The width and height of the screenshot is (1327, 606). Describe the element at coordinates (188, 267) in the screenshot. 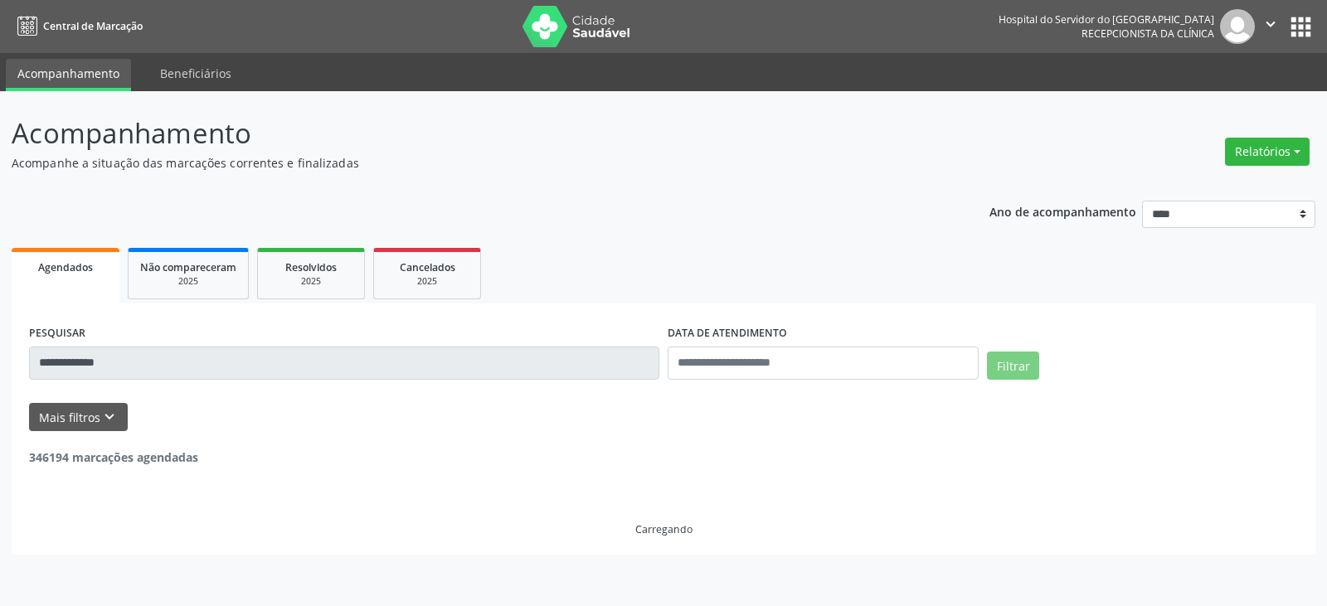

I see `span: Não compareceram` at that location.